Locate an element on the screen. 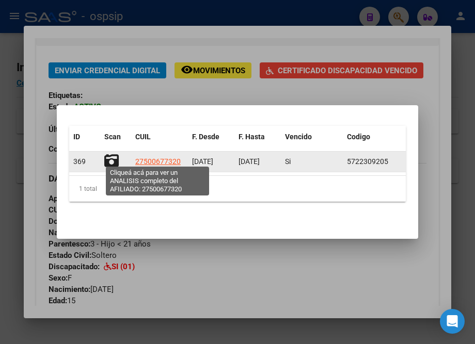 The width and height of the screenshot is (475, 344). span: 5722309205 is located at coordinates (367, 161).